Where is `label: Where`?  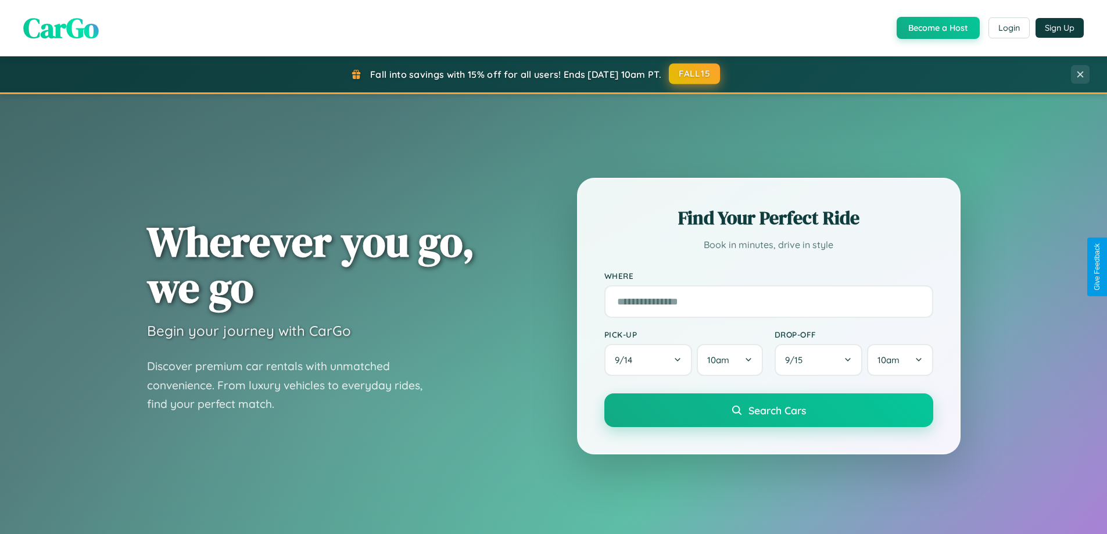 label: Where is located at coordinates (769, 275).